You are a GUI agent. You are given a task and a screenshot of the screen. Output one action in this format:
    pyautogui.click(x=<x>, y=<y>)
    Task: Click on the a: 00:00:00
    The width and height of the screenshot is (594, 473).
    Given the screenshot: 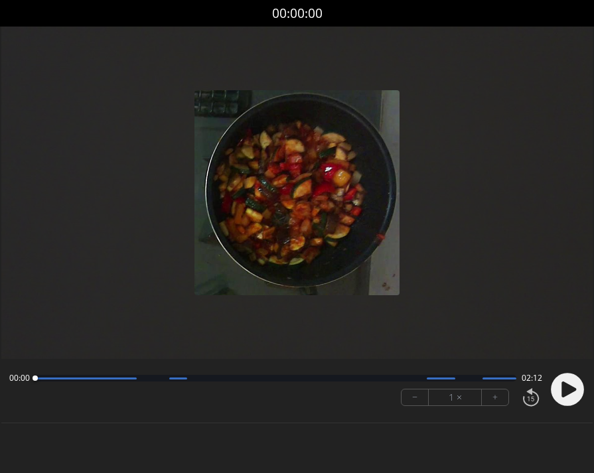 What is the action you would take?
    pyautogui.click(x=297, y=13)
    